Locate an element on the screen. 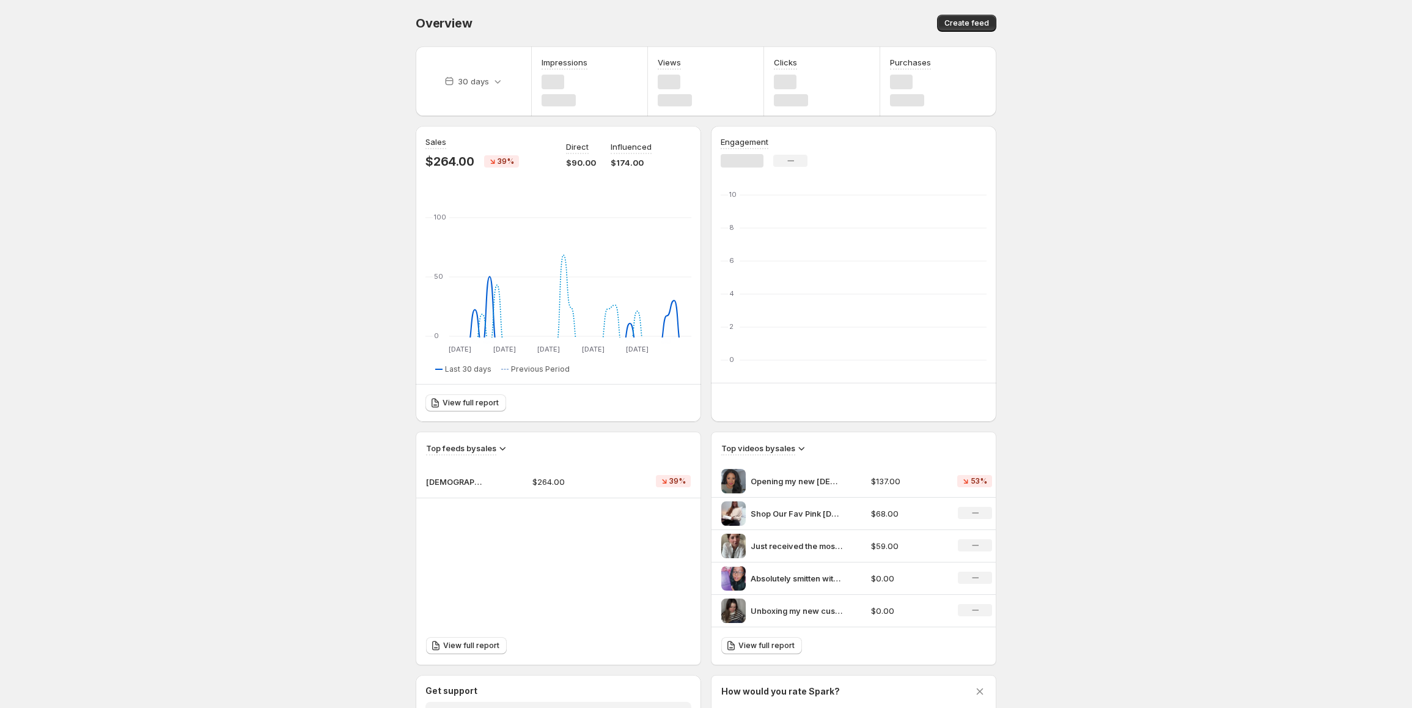 Image resolution: width=1412 pixels, height=708 pixels. text: 6 is located at coordinates (732, 260).